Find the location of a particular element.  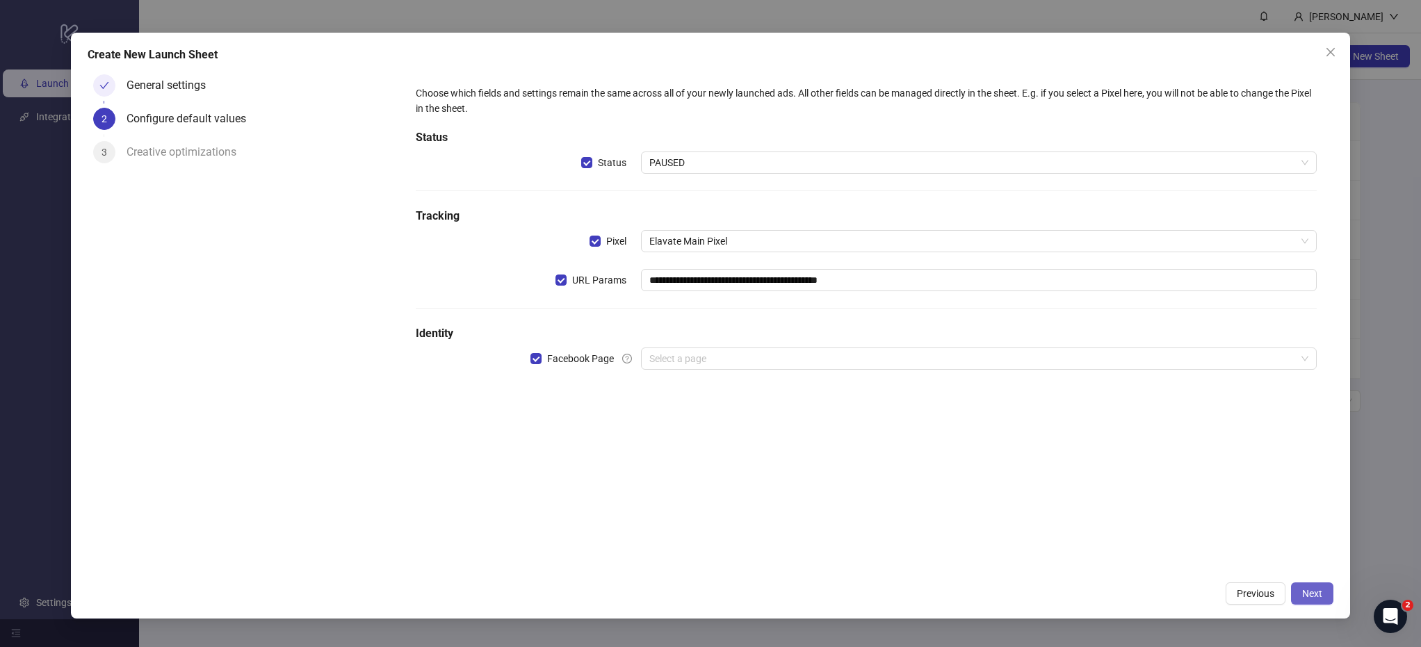

div: Choose which fields and settings remain the same across all of your newly launched ads. All other... is located at coordinates (866, 101).